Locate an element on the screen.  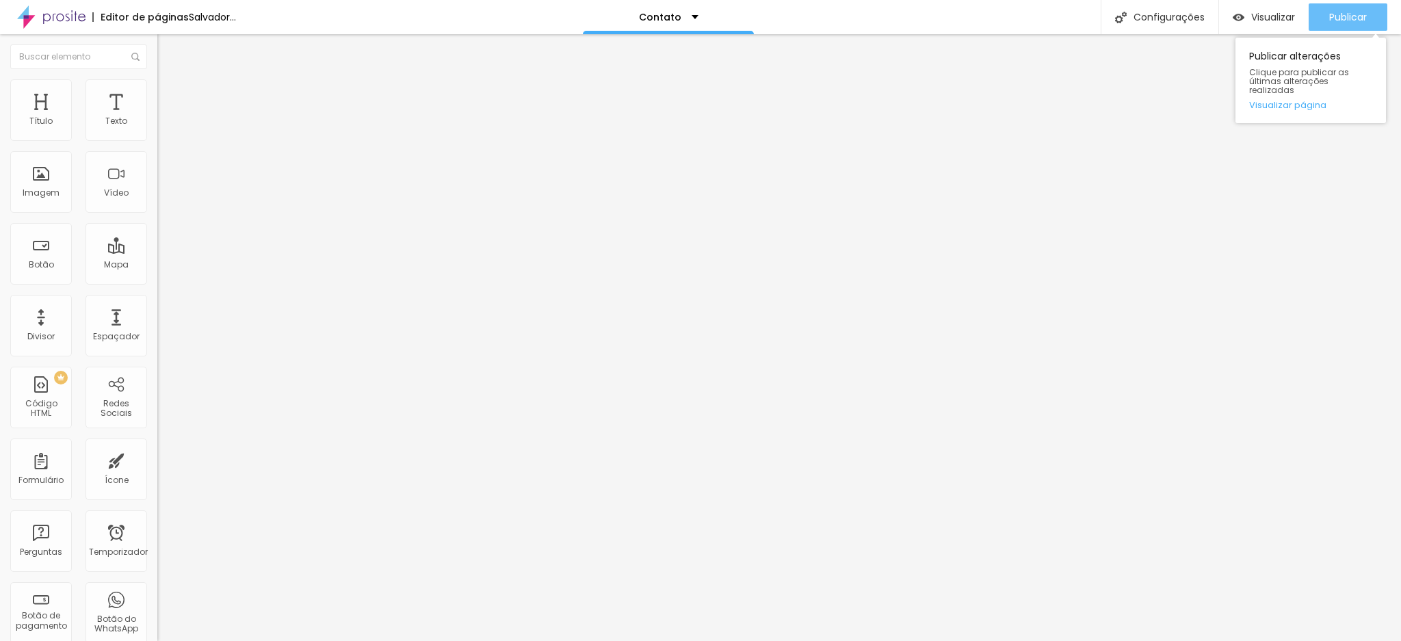
font: Título is located at coordinates (41, 120).